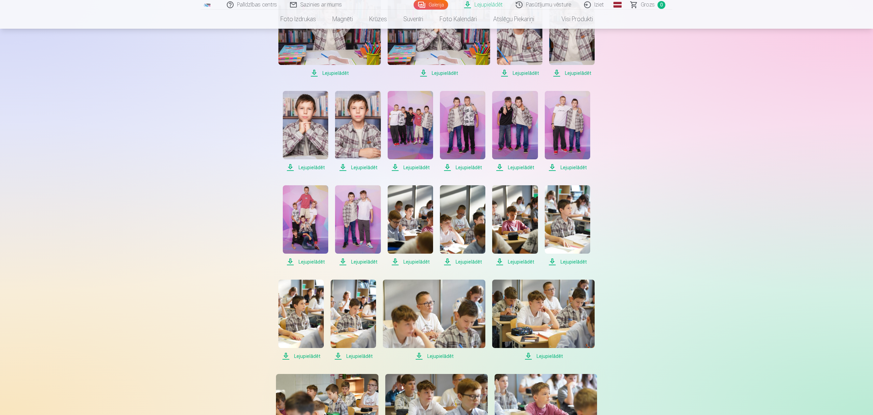 Image resolution: width=873 pixels, height=415 pixels. Describe the element at coordinates (572, 19) in the screenshot. I see `a: Visi produkti` at that location.